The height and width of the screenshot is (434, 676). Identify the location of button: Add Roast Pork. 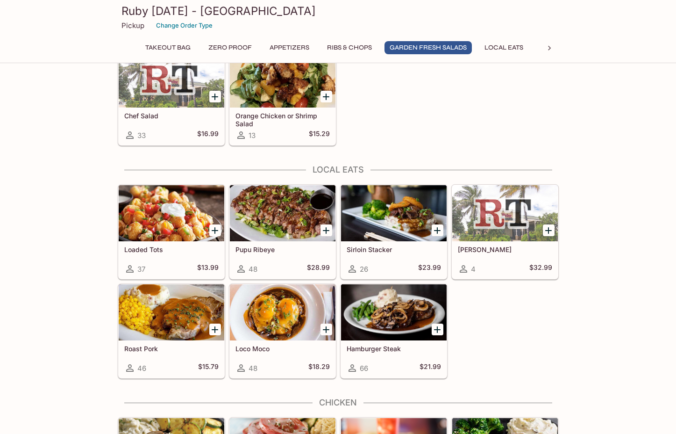
(215, 329).